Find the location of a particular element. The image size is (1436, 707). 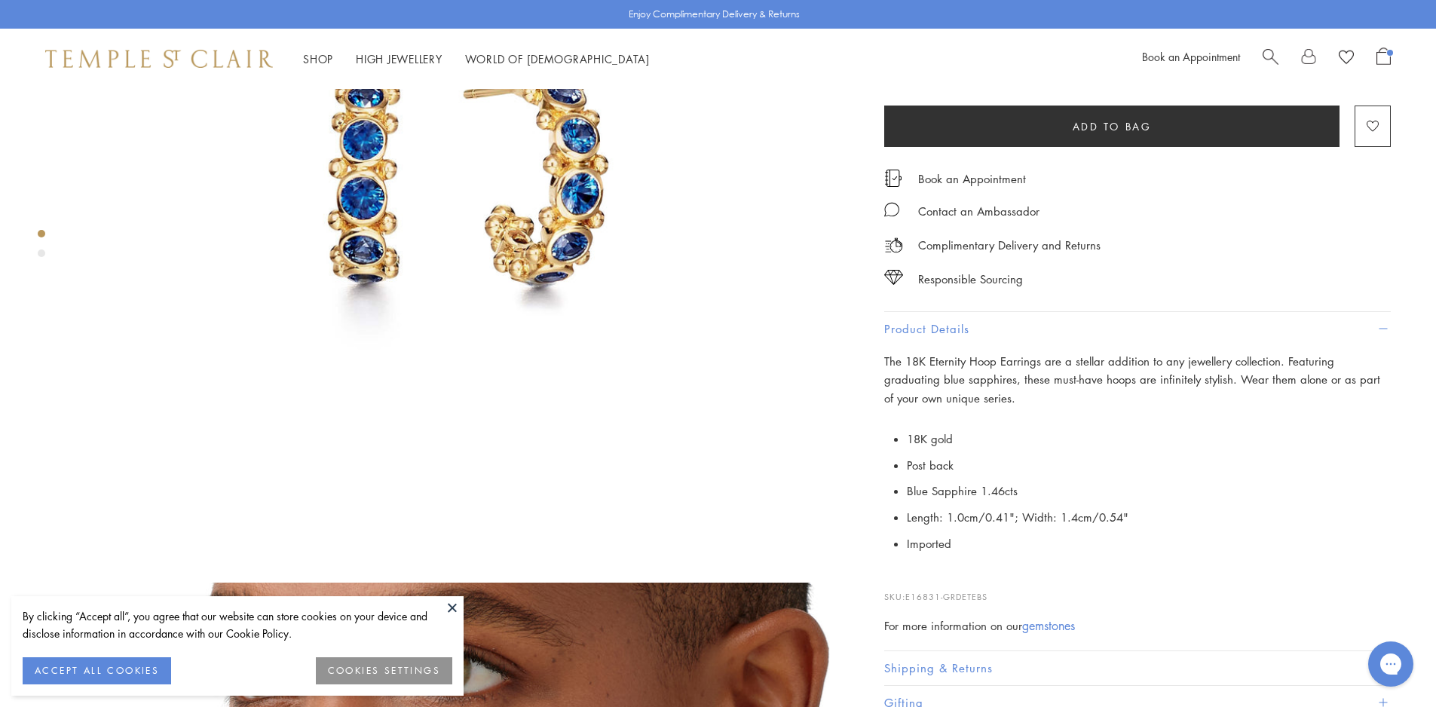

div: By clicking “Accept all”, you agree that our website can store cookies on your device and disclos... is located at coordinates (237, 625).